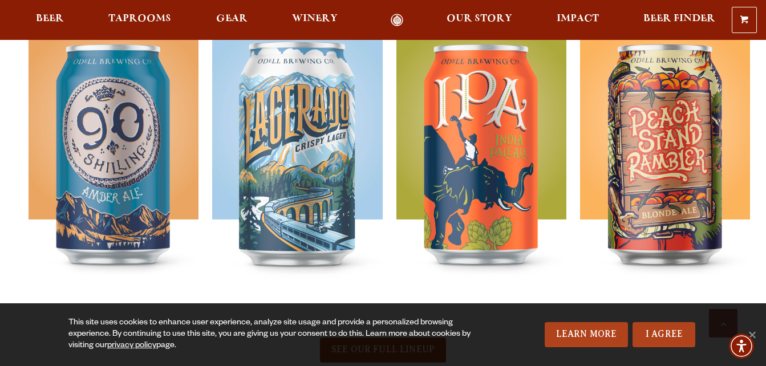 Image resolution: width=766 pixels, height=366 pixels. What do you see at coordinates (50, 19) in the screenshot?
I see `span: Beer` at bounding box center [50, 19].